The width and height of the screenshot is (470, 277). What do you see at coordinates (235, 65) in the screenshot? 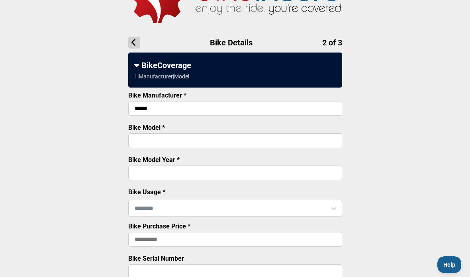
I see `div: BikeCoverage` at bounding box center [235, 65].